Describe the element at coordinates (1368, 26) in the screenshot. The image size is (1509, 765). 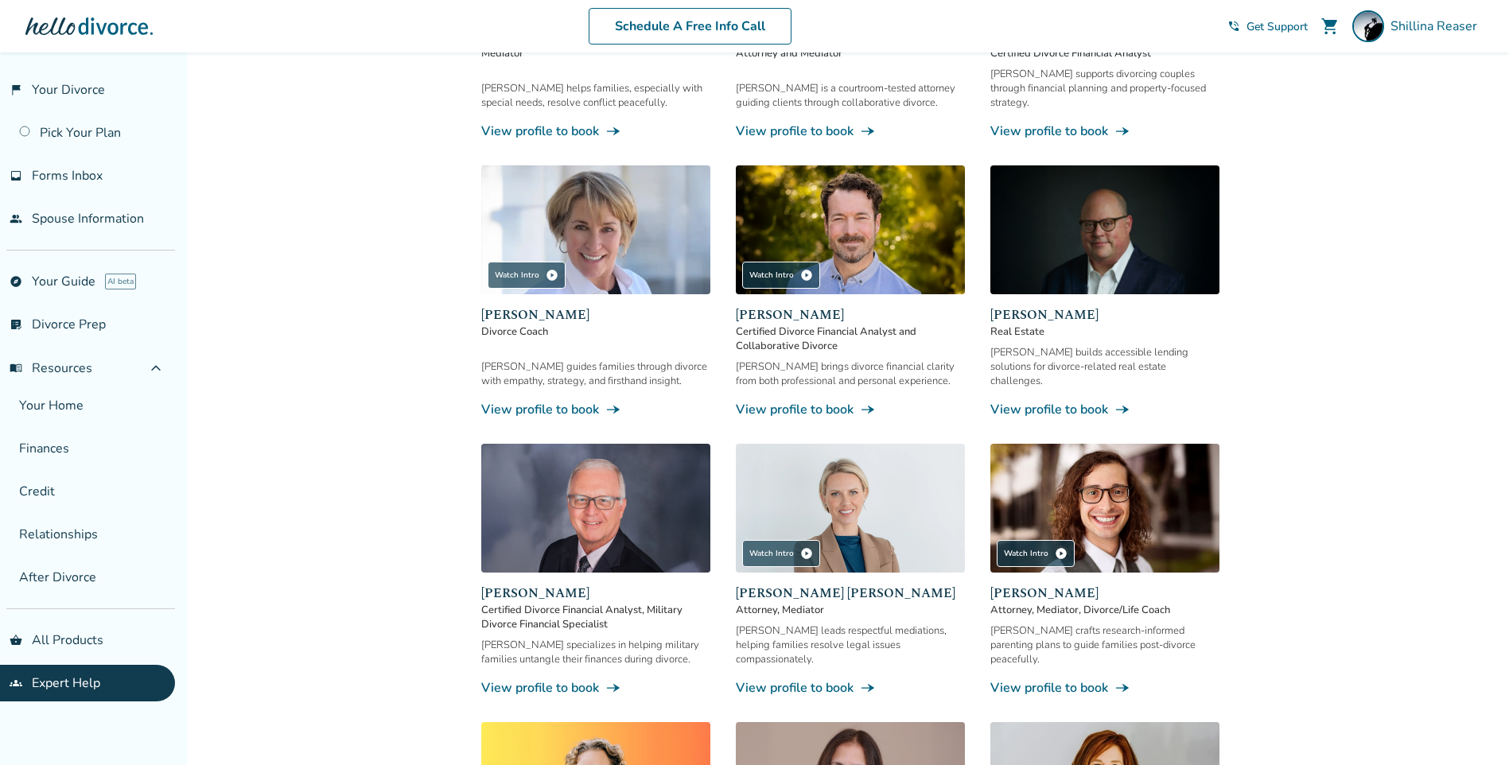
I see `img: Shillina Reaser` at that location.